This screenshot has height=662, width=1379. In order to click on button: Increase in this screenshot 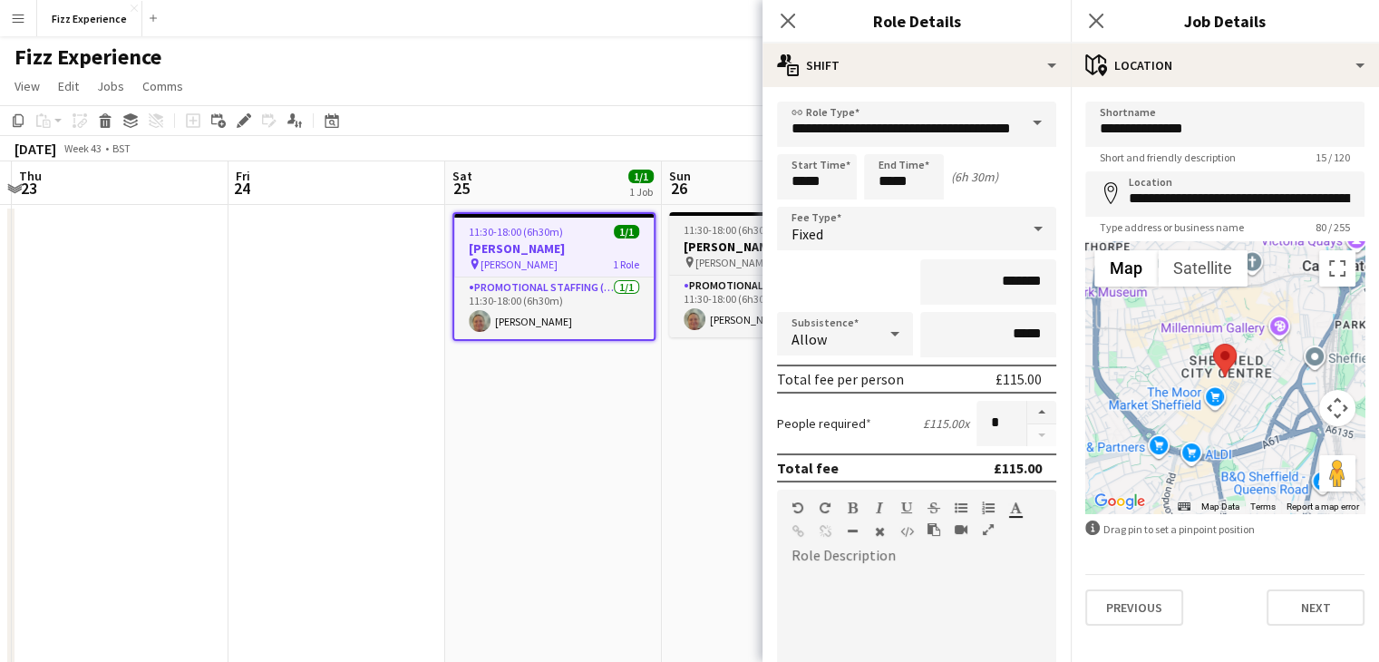, I will do `click(1042, 413)`.